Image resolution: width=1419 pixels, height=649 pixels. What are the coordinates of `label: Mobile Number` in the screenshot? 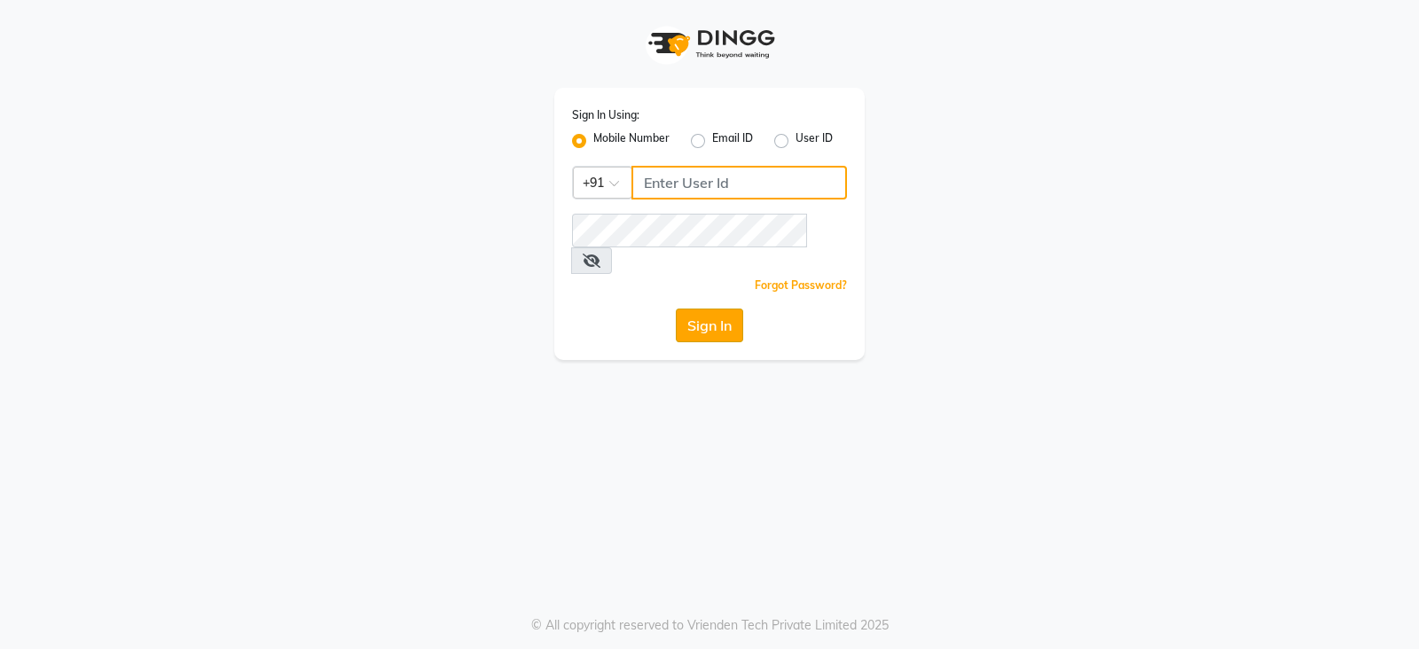 It's located at (631, 141).